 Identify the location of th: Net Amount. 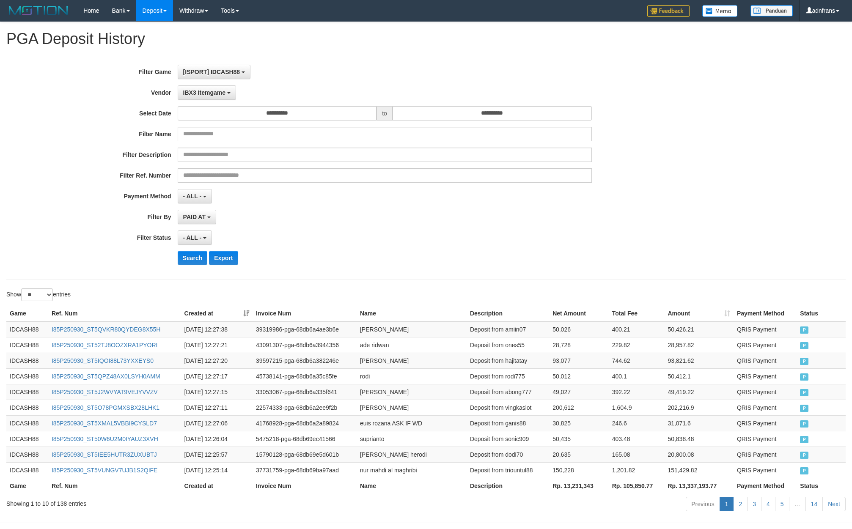
(578, 313).